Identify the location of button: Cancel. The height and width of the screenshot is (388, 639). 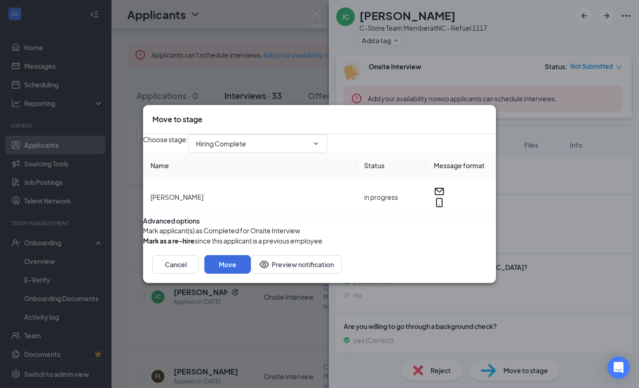
(175, 264).